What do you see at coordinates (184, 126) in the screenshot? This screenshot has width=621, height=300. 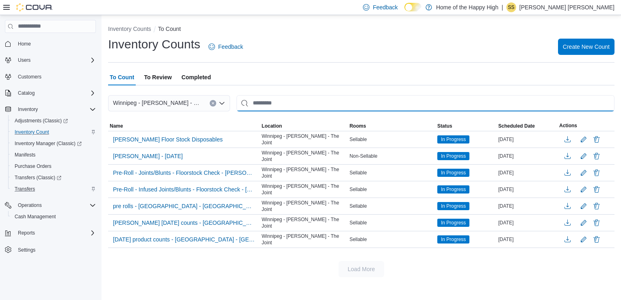 I see `button: Name` at bounding box center [184, 126].